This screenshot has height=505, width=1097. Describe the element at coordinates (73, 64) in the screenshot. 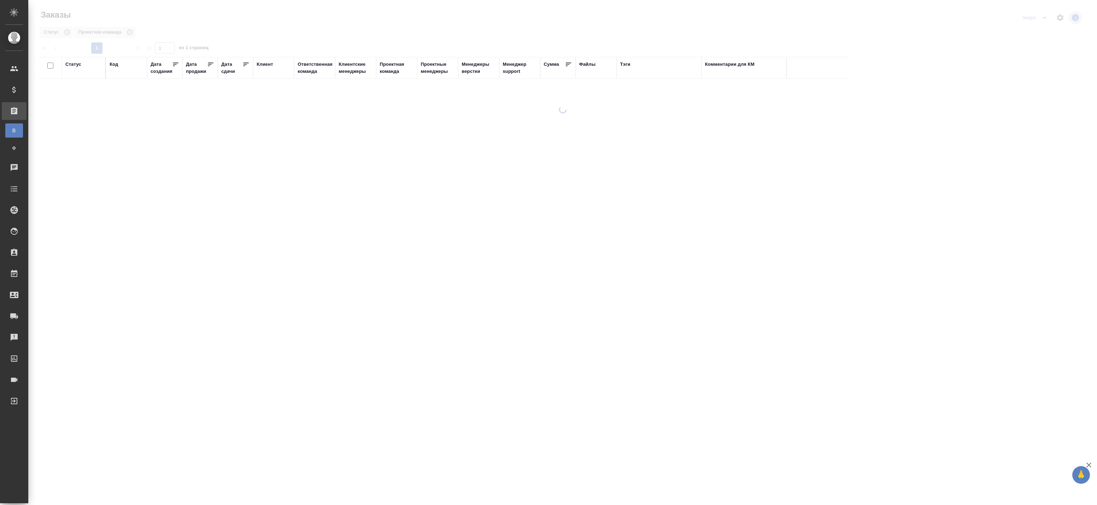

I see `div: Статус` at that location.